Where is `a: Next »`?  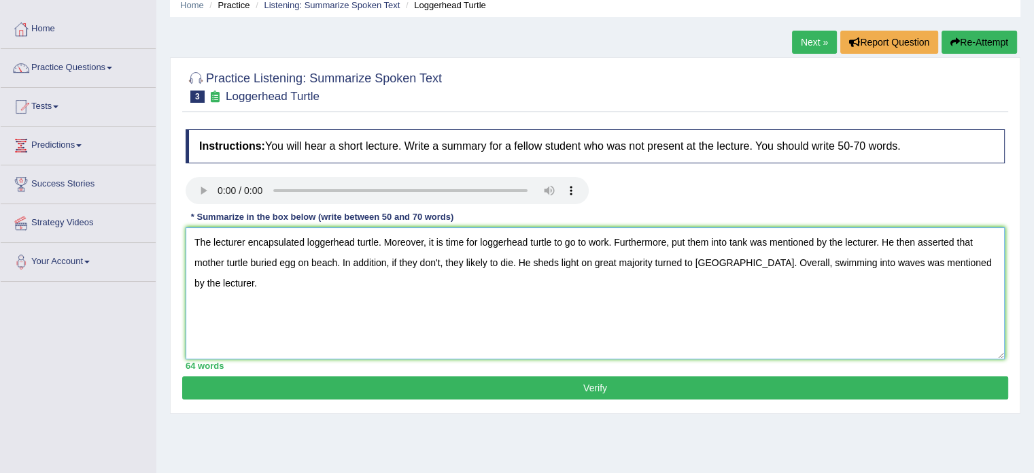
a: Next » is located at coordinates (815, 42).